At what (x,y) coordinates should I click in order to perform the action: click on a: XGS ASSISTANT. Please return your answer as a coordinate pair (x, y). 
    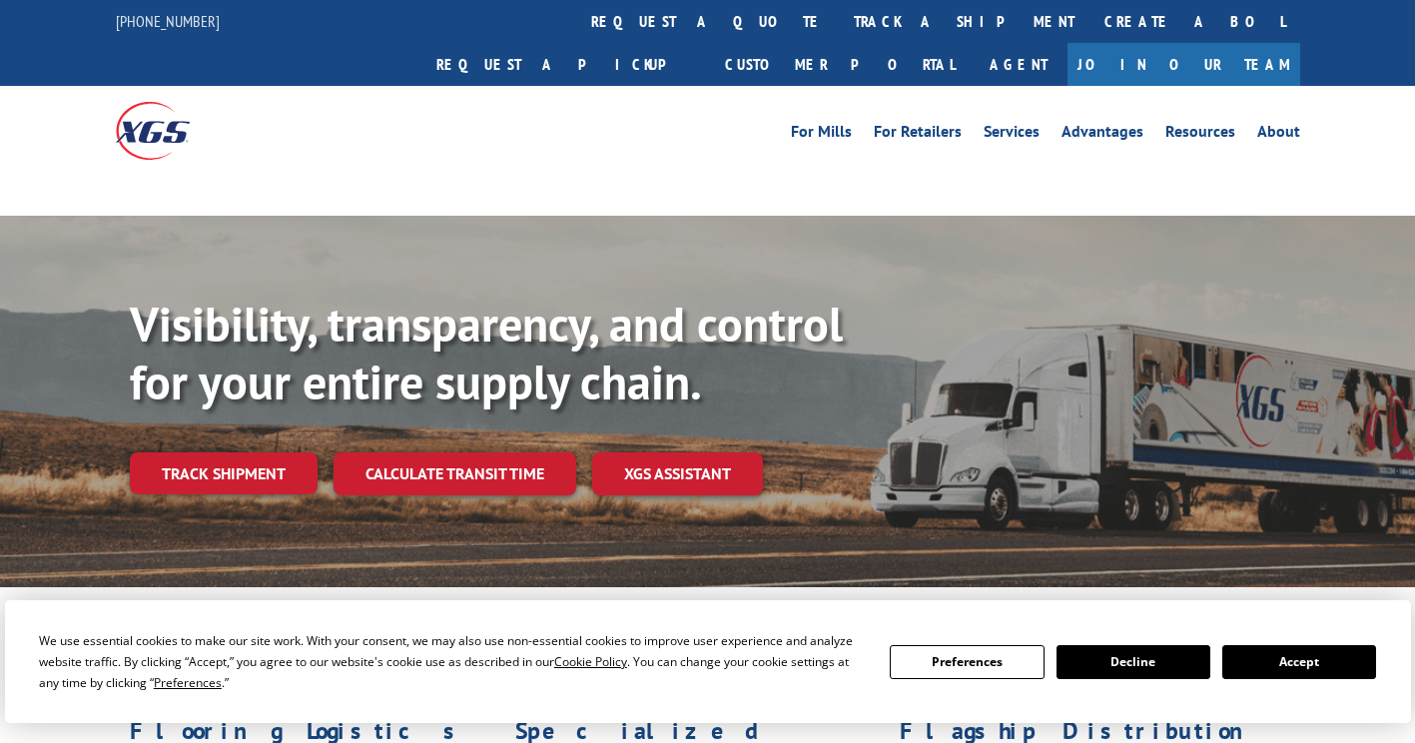
    Looking at the image, I should click on (677, 473).